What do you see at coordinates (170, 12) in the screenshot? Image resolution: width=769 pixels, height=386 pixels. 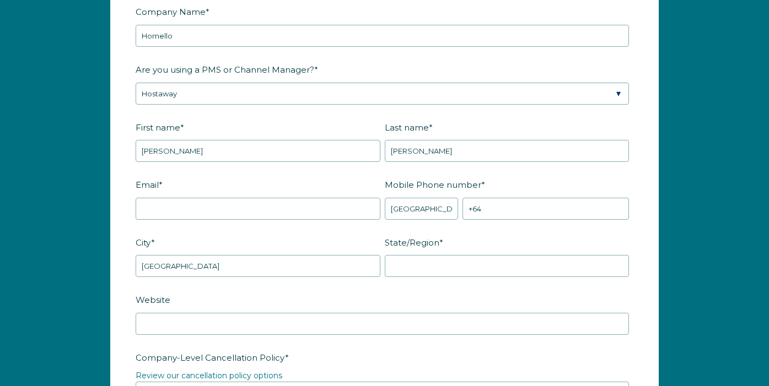 I see `span: Company Name` at bounding box center [170, 12].